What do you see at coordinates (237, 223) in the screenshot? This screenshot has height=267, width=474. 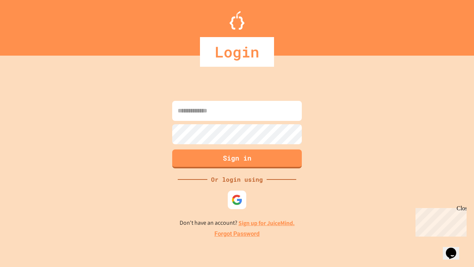 I see `p: Don't have an account?` at bounding box center [237, 223].